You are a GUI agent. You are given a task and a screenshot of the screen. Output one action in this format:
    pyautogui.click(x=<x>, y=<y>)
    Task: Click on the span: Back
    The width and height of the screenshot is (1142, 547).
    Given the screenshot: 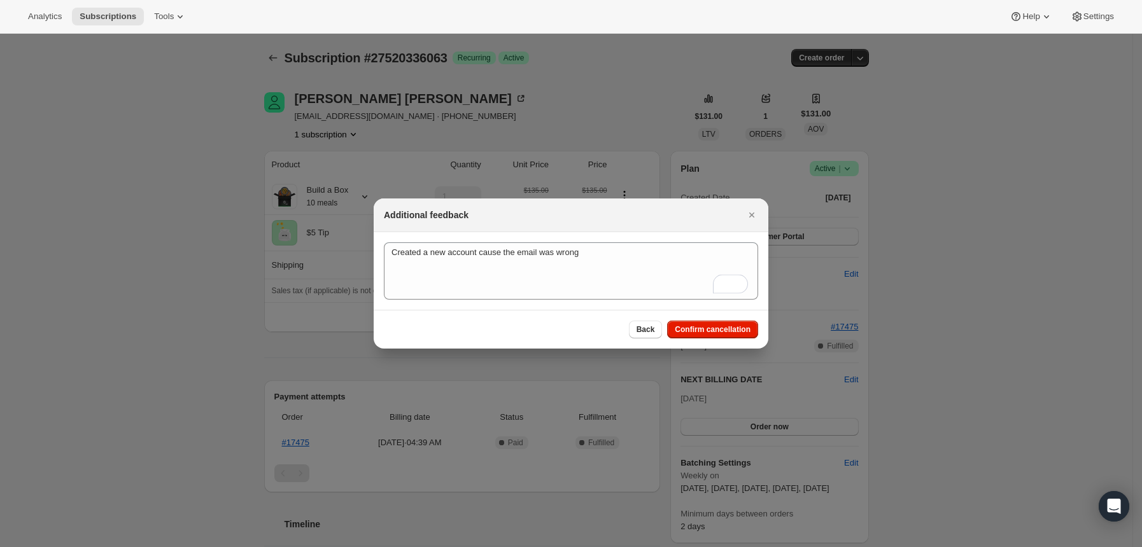 What is the action you would take?
    pyautogui.click(x=645, y=330)
    